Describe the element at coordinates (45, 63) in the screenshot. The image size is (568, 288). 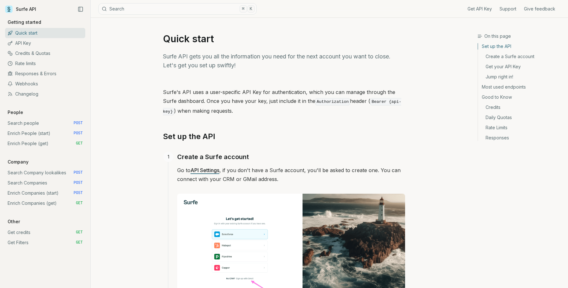
I see `a: Rate limits` at that location.